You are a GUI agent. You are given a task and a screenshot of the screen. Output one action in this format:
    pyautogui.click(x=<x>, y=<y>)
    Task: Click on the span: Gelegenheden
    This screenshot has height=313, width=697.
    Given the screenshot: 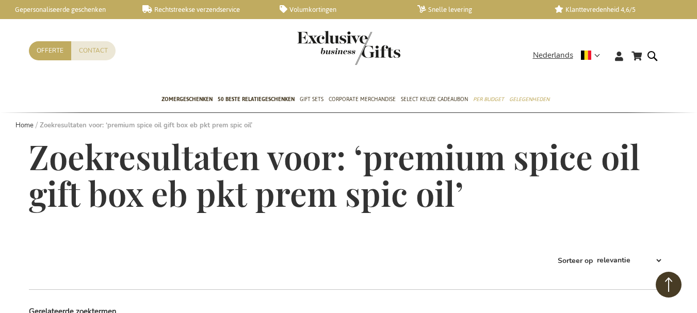 What is the action you would take?
    pyautogui.click(x=529, y=99)
    